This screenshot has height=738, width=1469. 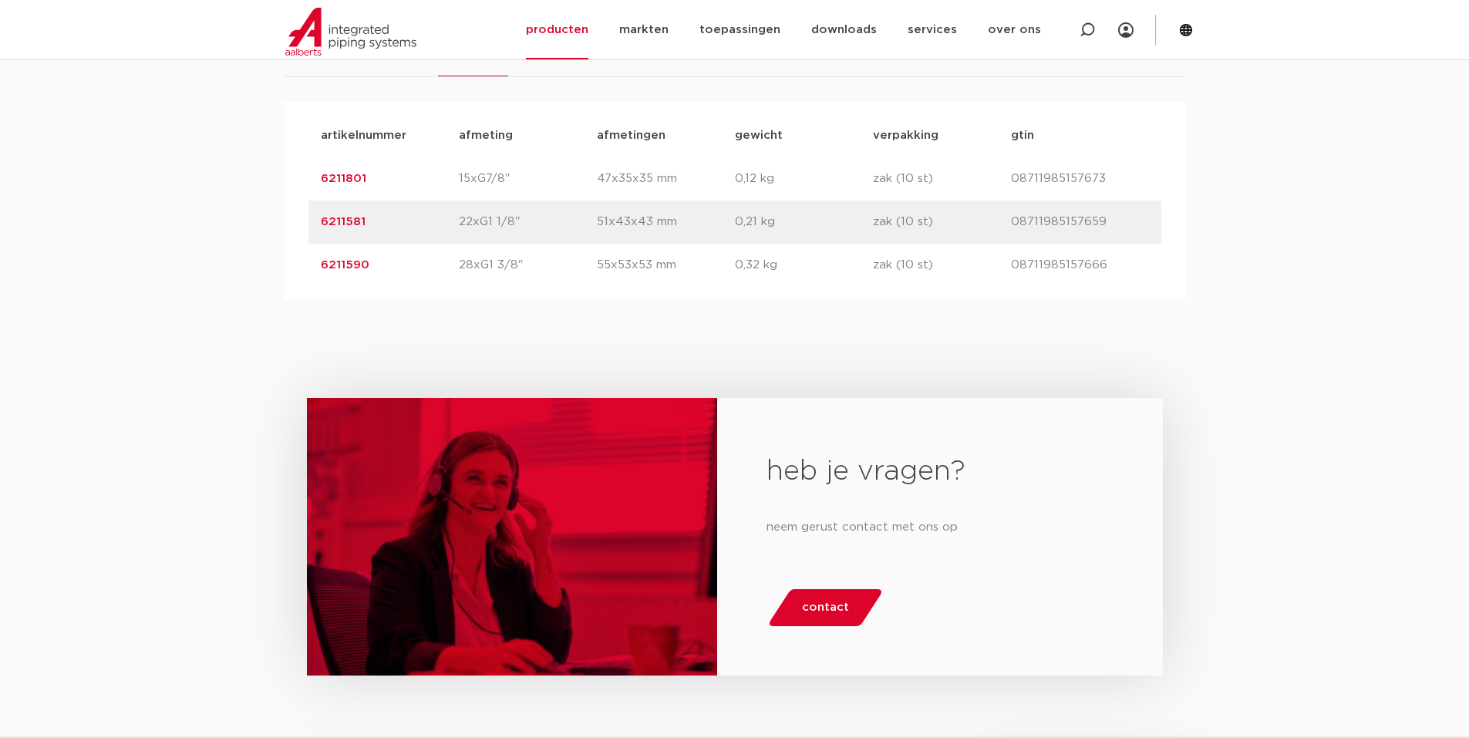 What do you see at coordinates (1080, 265) in the screenshot?
I see `p: 08711985157666` at bounding box center [1080, 265].